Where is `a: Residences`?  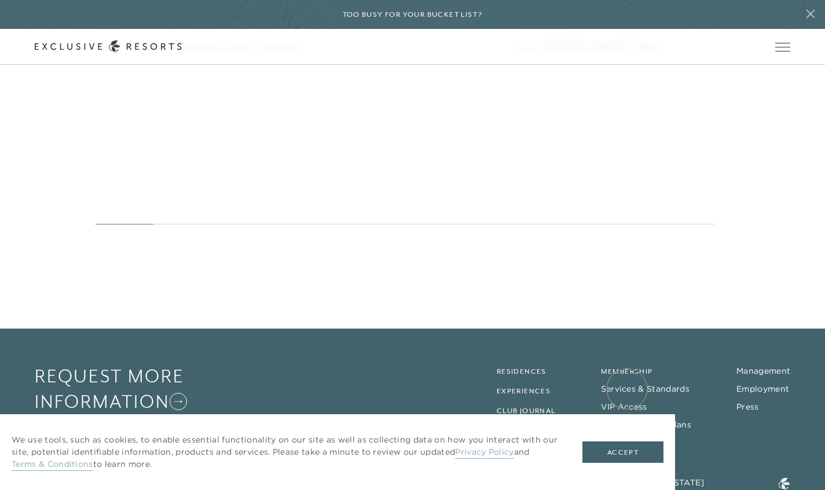 a: Residences is located at coordinates (521, 371).